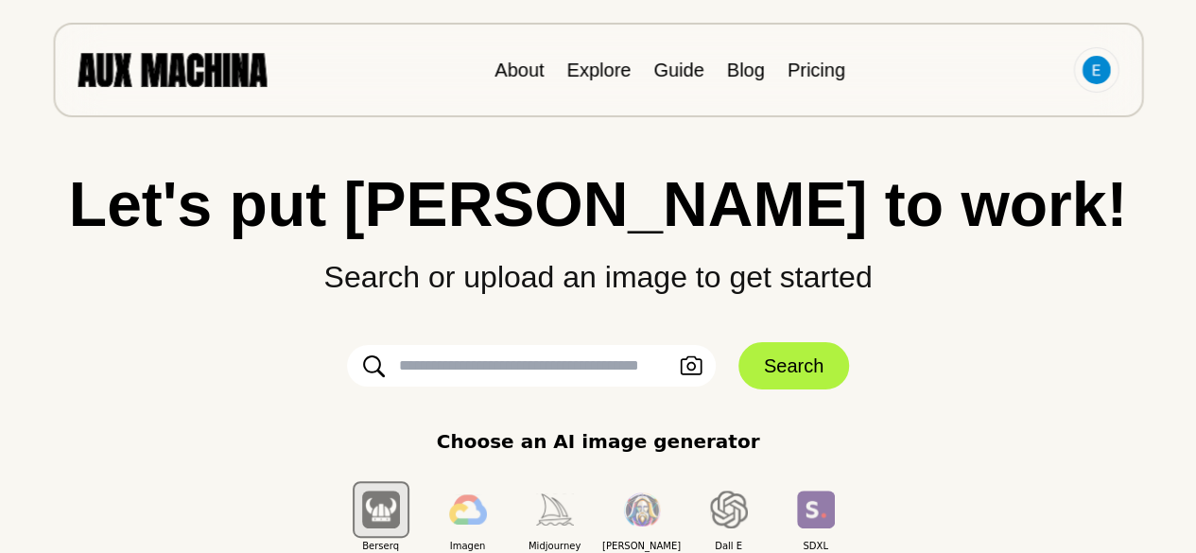 The width and height of the screenshot is (1196, 553). What do you see at coordinates (793, 366) in the screenshot?
I see `button: Search` at bounding box center [793, 366].